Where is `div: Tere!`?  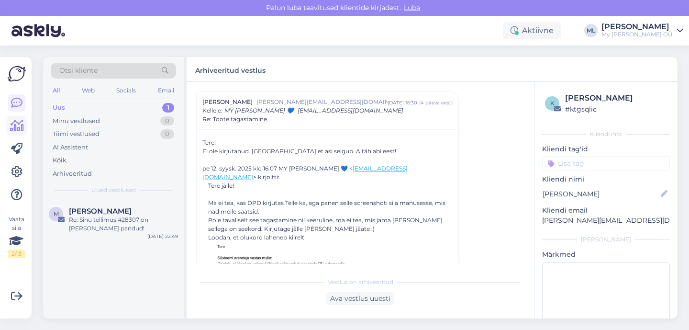
div: Tere! is located at coordinates (327, 147).